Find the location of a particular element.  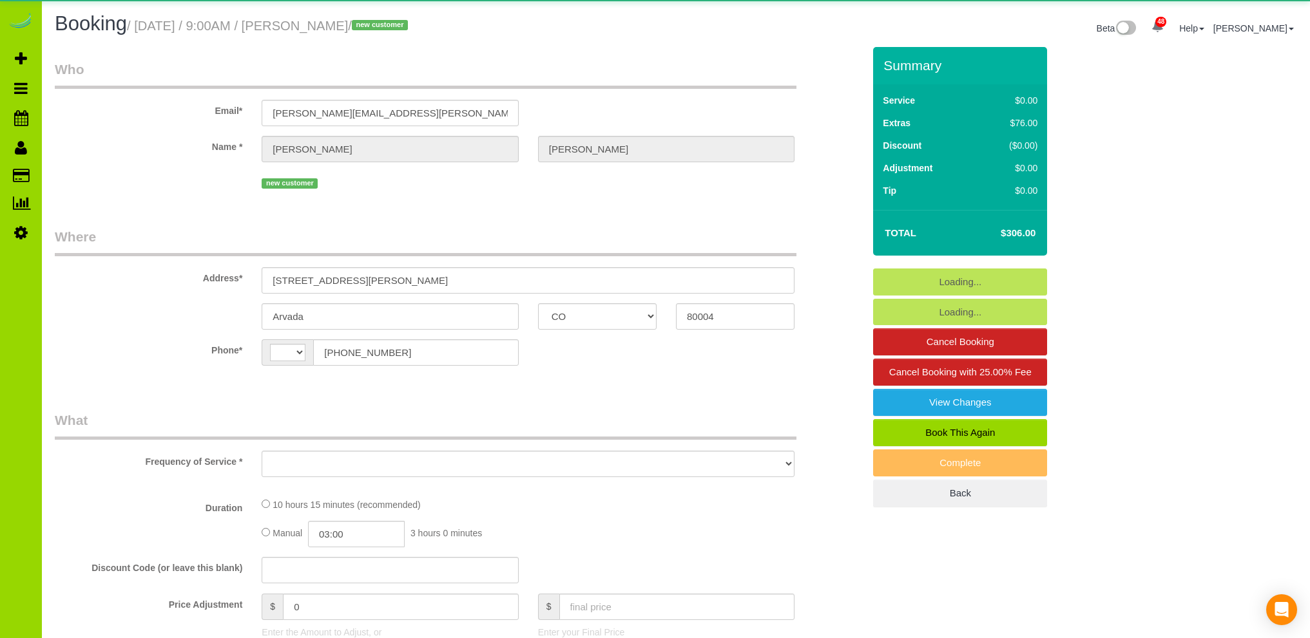

label: Service is located at coordinates (899, 101).